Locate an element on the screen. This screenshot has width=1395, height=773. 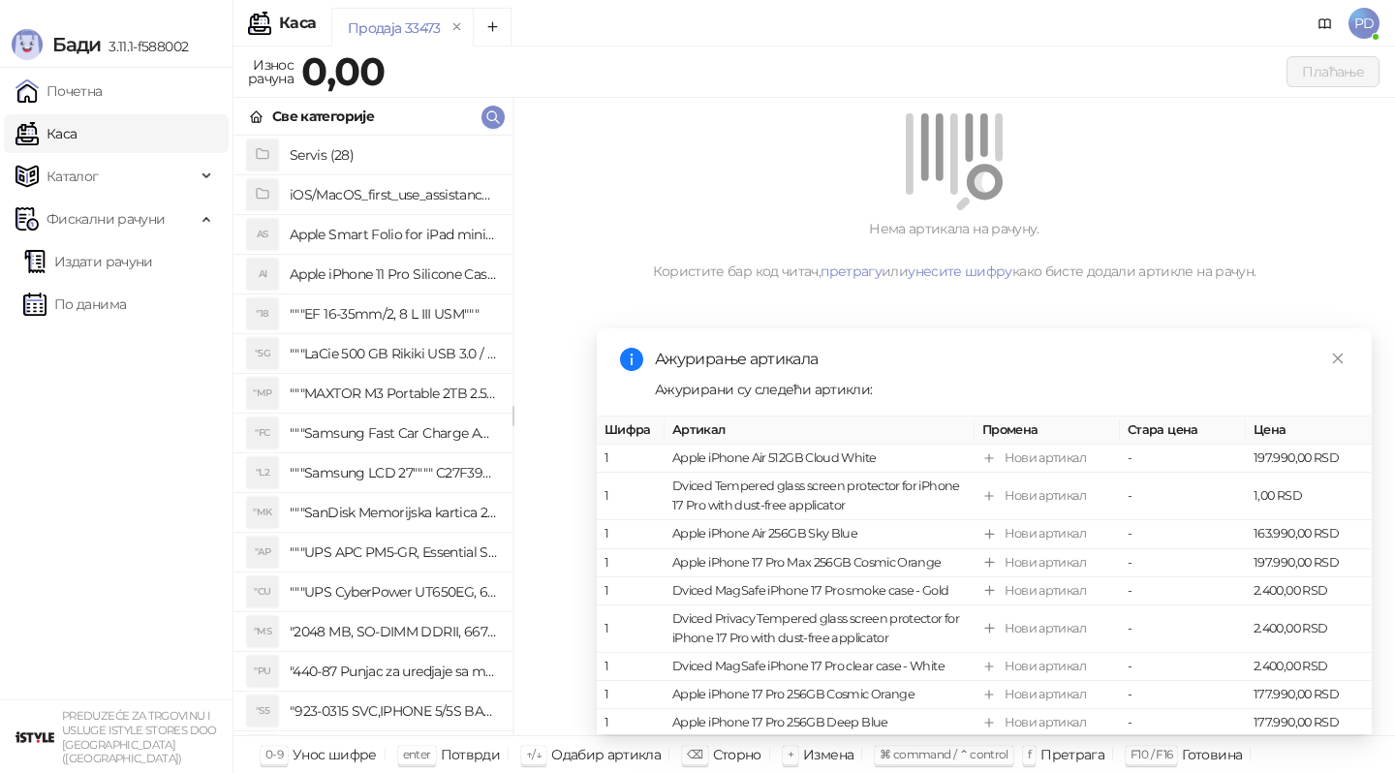
div: Одабир артикла is located at coordinates (605, 755).